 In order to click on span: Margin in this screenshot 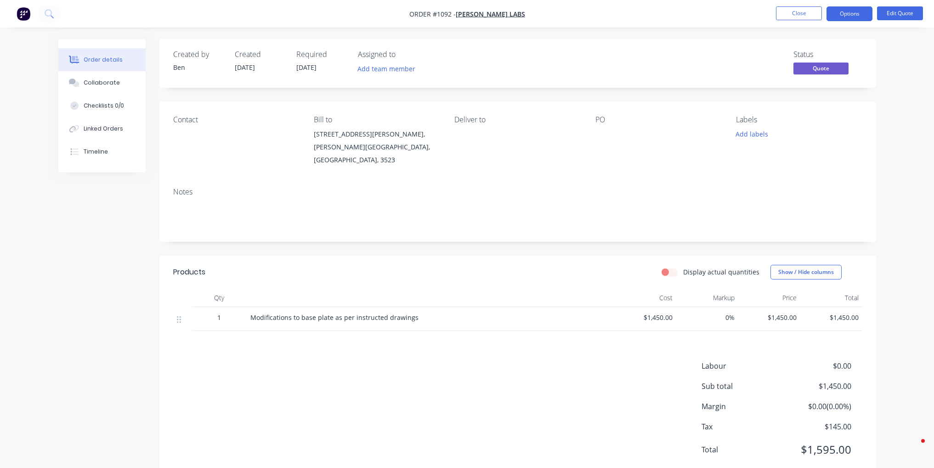, I will do `click(743, 406)`.